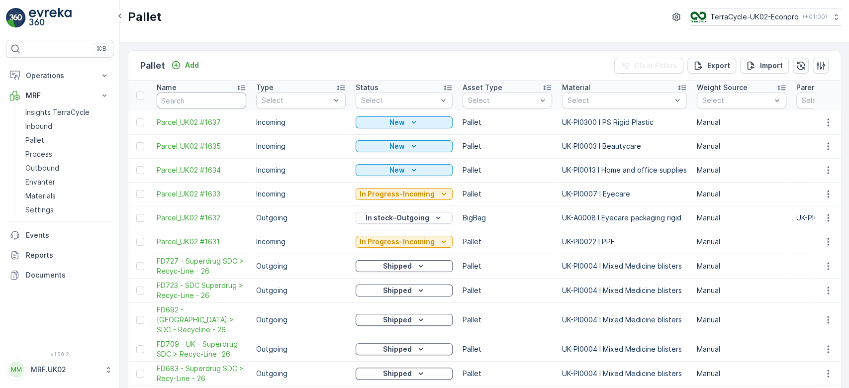 The width and height of the screenshot is (849, 388). I want to click on button: In stock-Outgoing, so click(404, 218).